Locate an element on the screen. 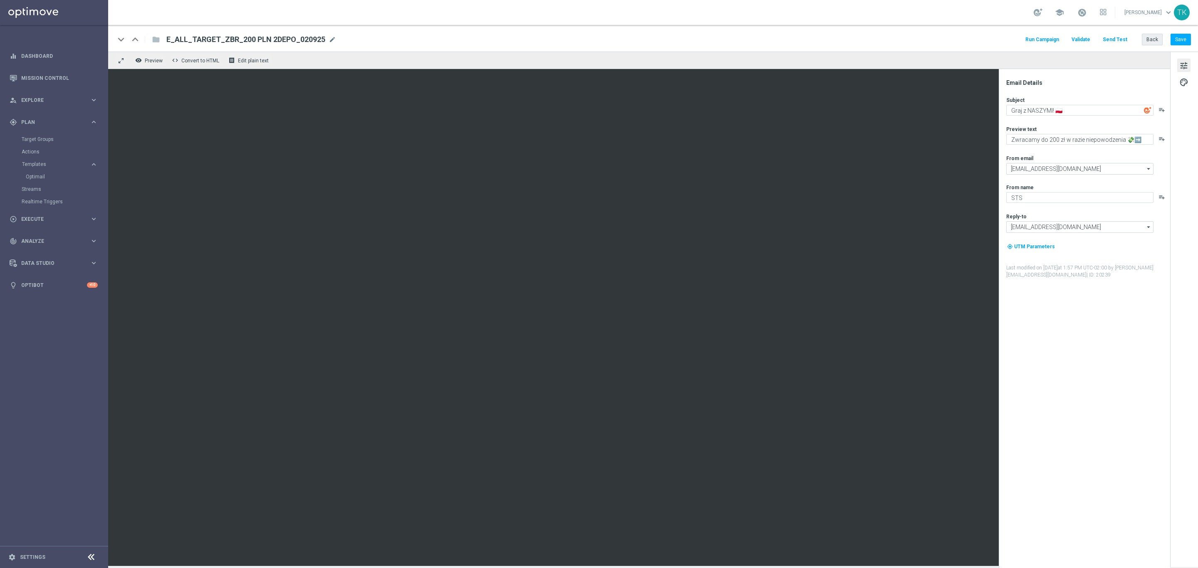  div: Optimail is located at coordinates (67, 177).